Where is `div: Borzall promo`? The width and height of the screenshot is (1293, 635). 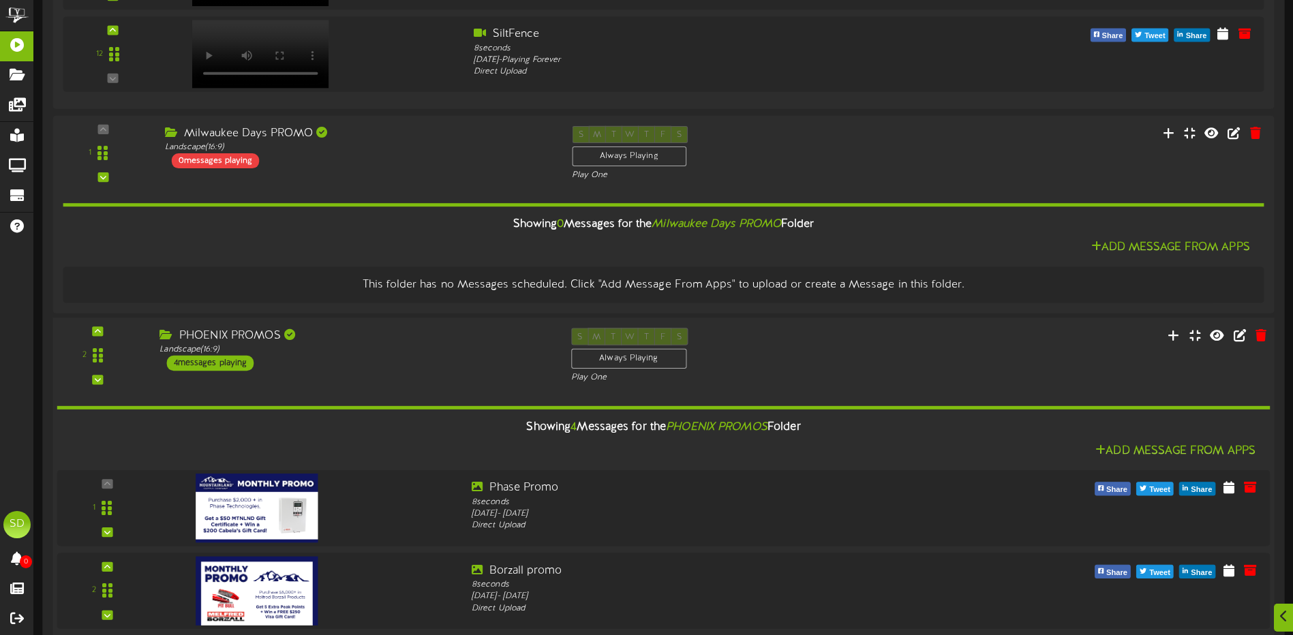
div: Borzall promo is located at coordinates (713, 570).